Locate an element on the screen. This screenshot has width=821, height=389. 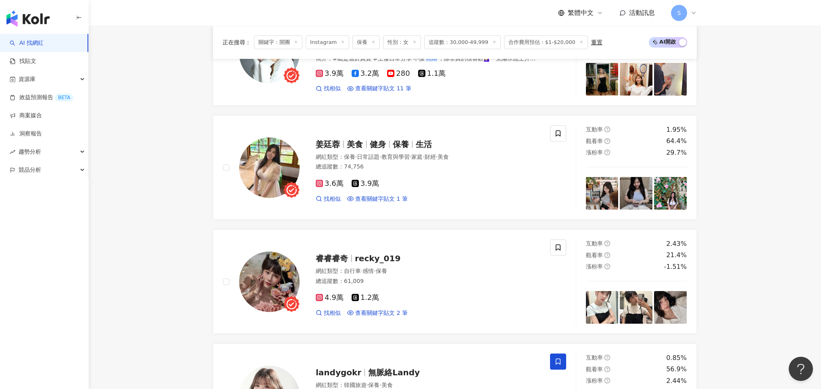
a: 洞察報告 is located at coordinates (26, 134).